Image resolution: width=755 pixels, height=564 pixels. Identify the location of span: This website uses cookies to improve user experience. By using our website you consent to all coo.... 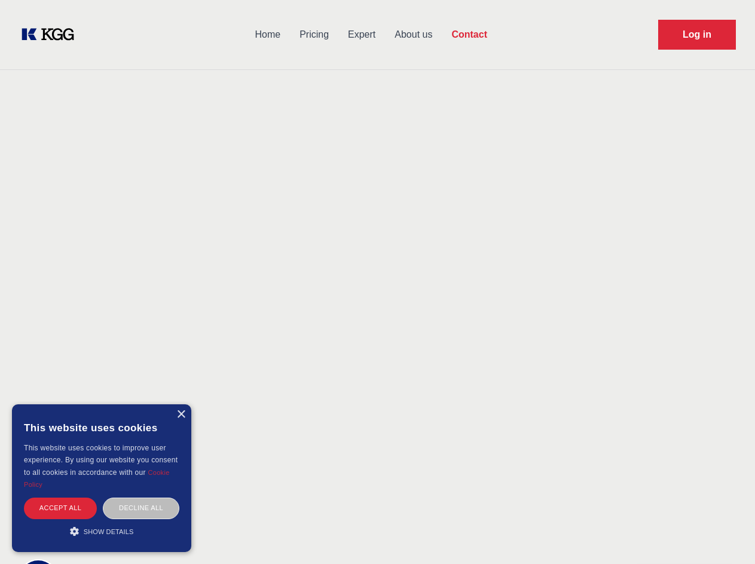
(100, 460).